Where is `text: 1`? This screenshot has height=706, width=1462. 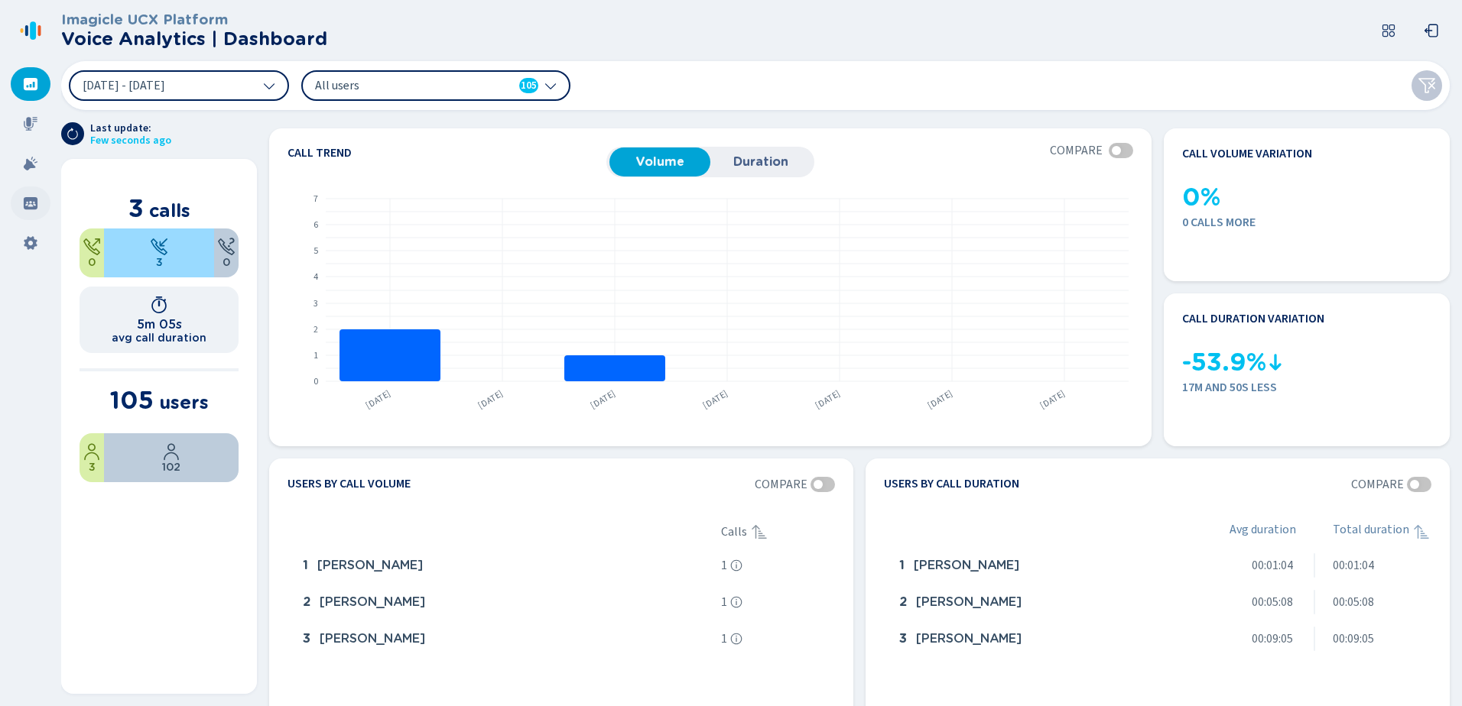
text: 1 is located at coordinates (316, 356).